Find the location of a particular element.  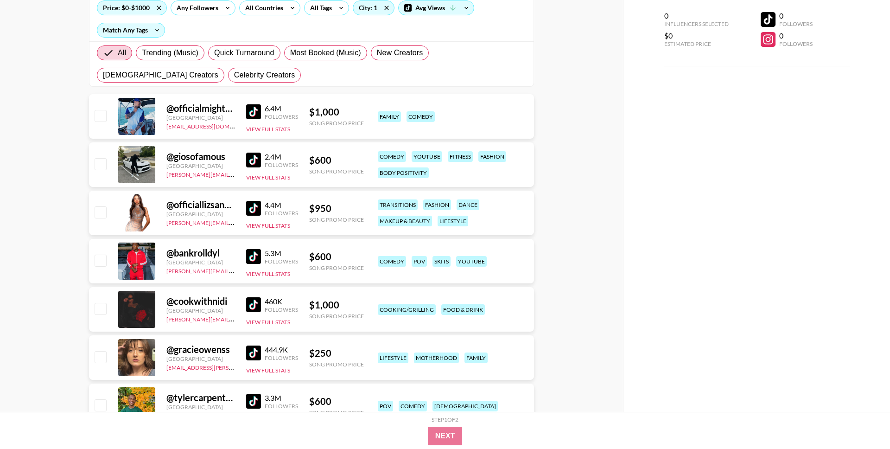

div: All Countries is located at coordinates (262, 8).